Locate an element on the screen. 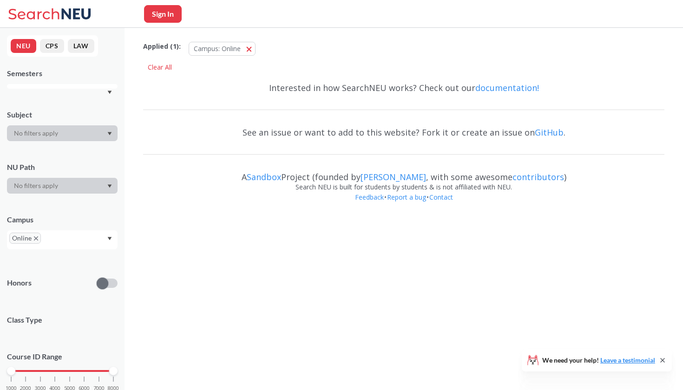 The width and height of the screenshot is (683, 390). a: Feedback is located at coordinates (370, 197).